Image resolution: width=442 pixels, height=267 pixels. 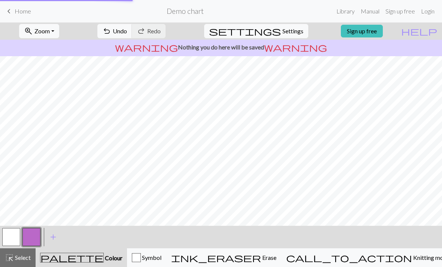 I want to click on a: Home, so click(x=18, y=11).